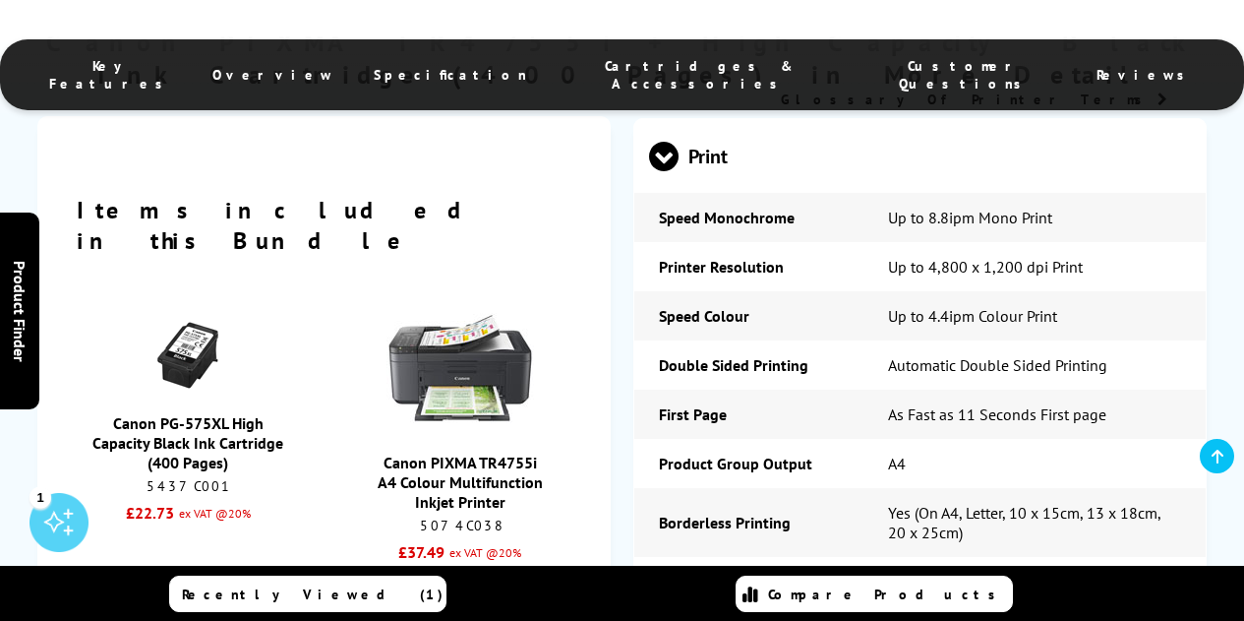  I want to click on td: A4, so click(1035, 463).